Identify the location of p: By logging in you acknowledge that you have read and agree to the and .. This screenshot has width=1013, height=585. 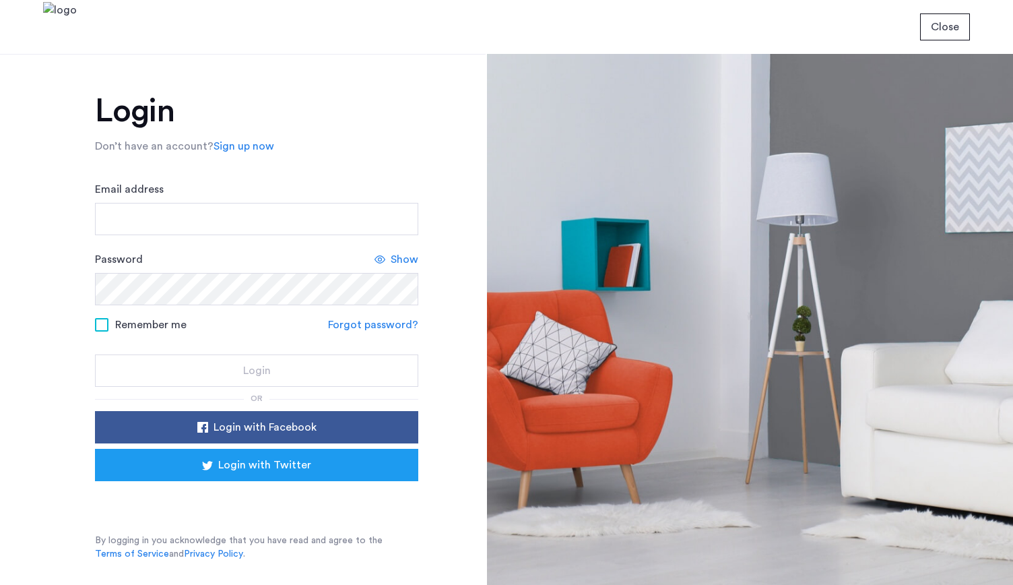
(257, 547).